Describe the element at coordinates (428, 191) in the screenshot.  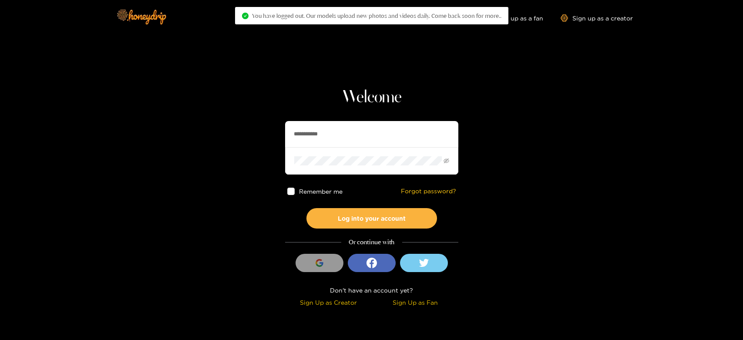
I see `a: Forgot password?` at that location.